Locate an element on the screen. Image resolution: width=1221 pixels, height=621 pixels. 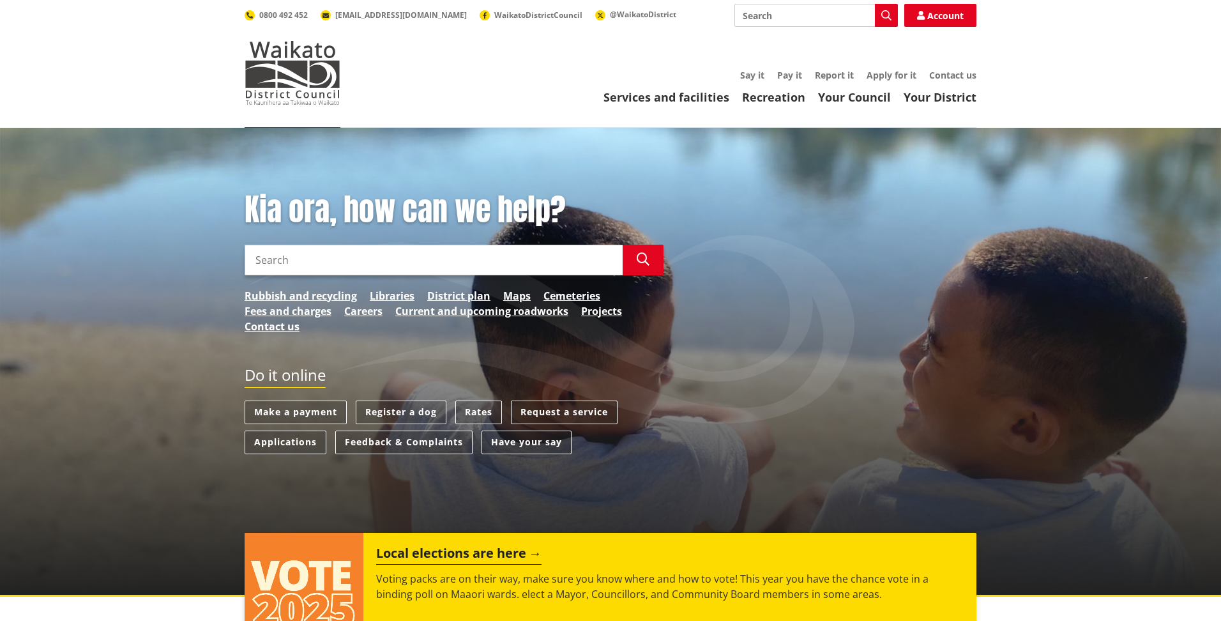
a: Account is located at coordinates (940, 15).